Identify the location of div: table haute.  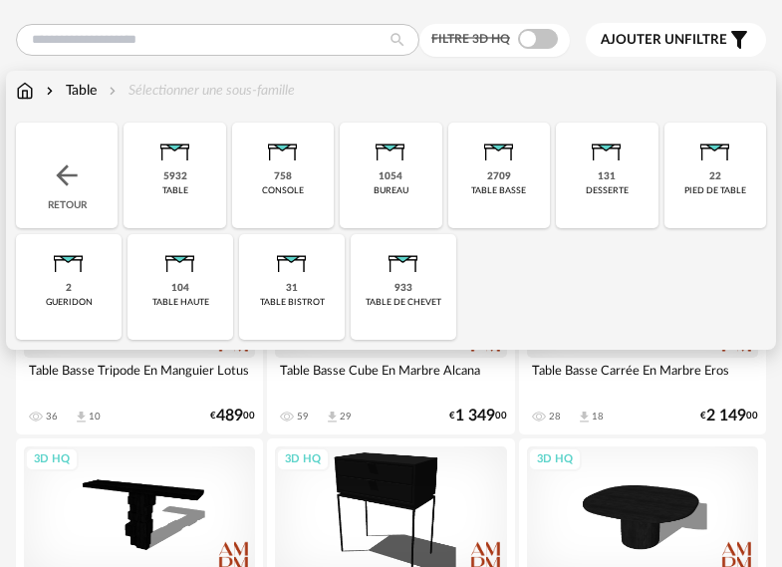
(180, 302).